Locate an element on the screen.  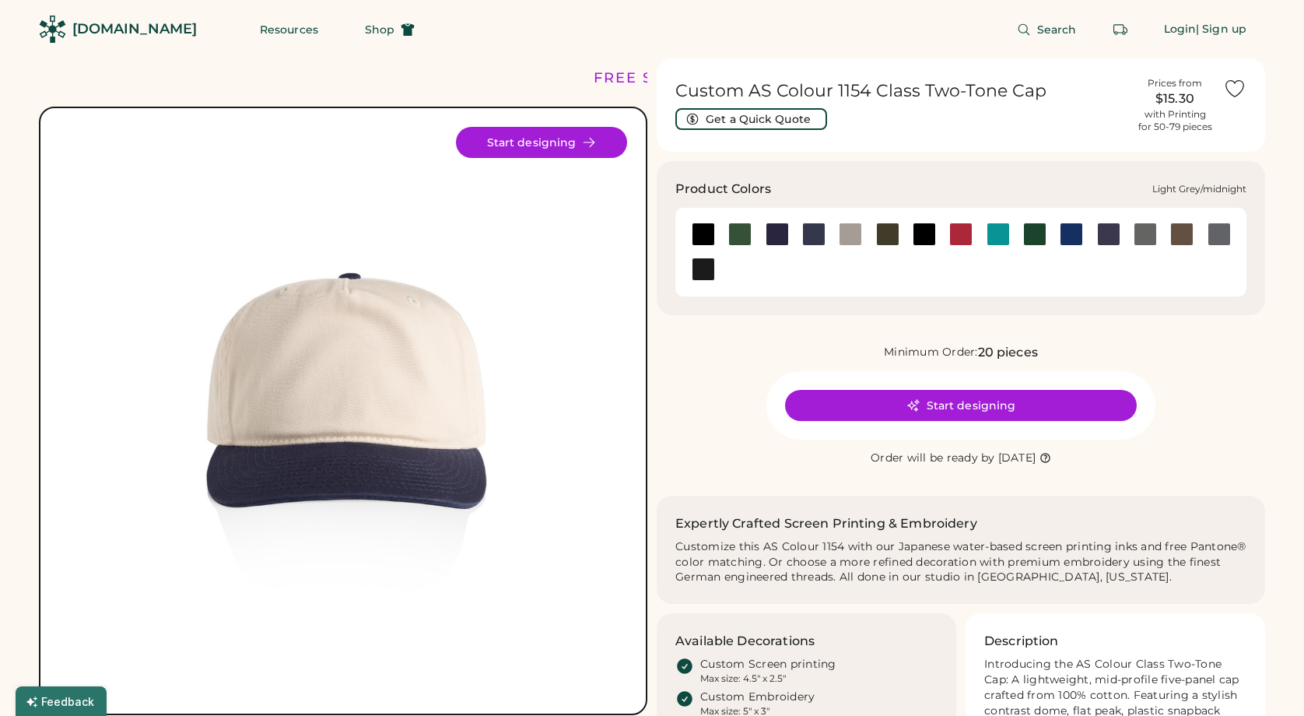
span: Search is located at coordinates (1057, 30).